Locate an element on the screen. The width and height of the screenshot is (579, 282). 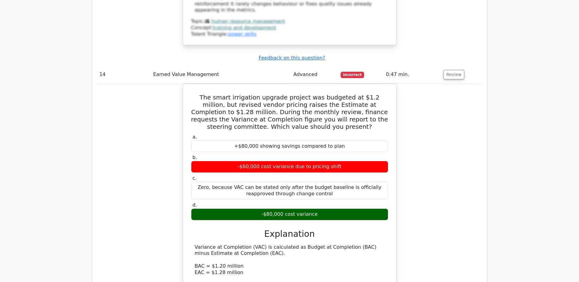
td: Advanced is located at coordinates (315, 75).